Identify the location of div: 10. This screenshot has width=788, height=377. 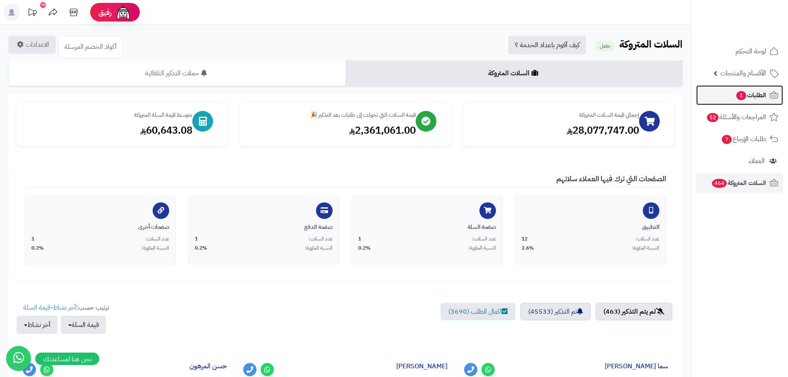
(43, 5).